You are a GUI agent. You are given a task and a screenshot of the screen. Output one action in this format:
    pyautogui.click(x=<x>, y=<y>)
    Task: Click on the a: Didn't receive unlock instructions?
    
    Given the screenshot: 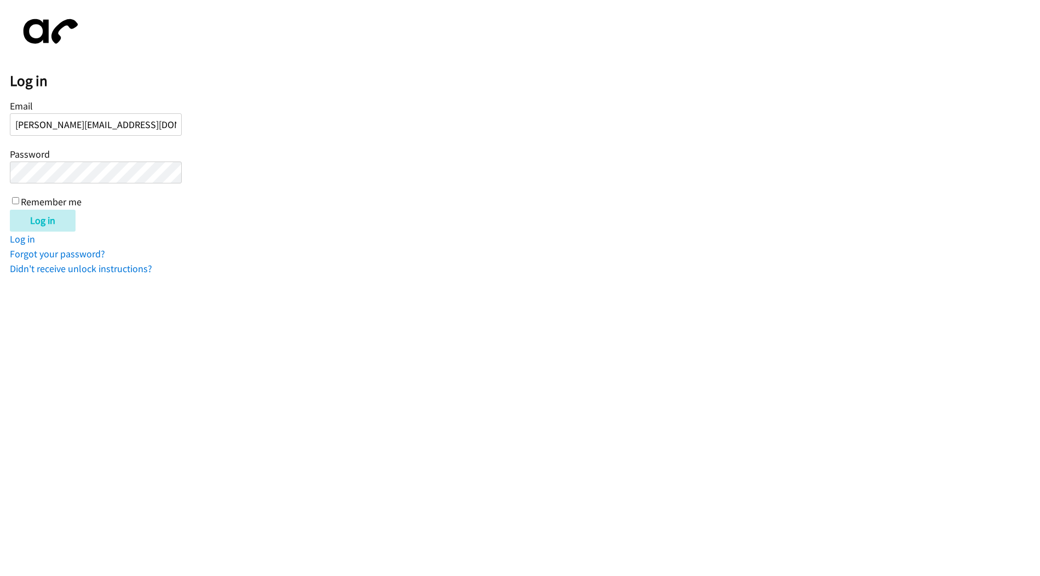 What is the action you would take?
    pyautogui.click(x=81, y=268)
    